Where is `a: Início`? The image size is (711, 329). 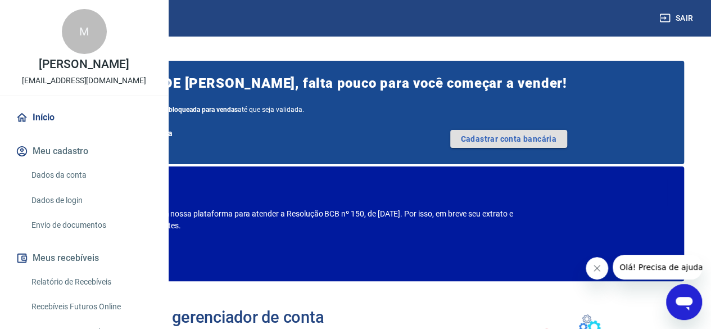
a: Início is located at coordinates (84, 117).